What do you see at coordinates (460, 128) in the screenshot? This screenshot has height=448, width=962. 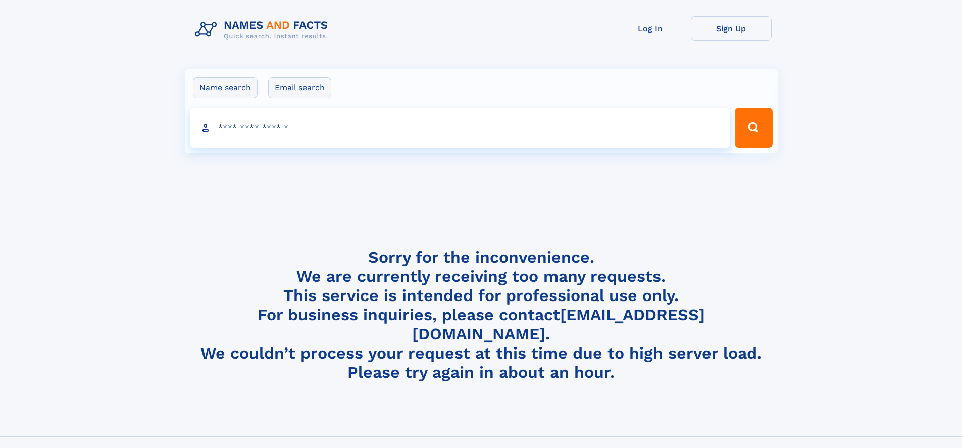 I see `input: search input` at bounding box center [460, 128].